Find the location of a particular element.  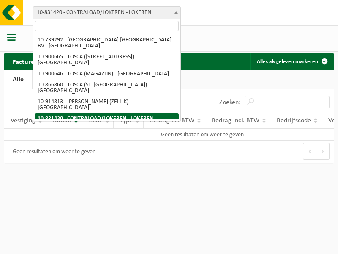

button: Previous is located at coordinates (310, 151).